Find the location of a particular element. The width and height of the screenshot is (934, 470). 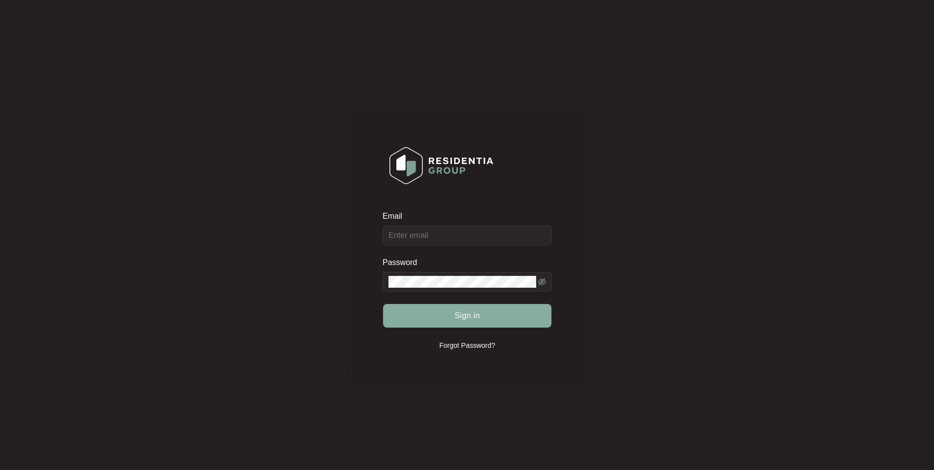

p: Forgot Password? is located at coordinates (467, 345).